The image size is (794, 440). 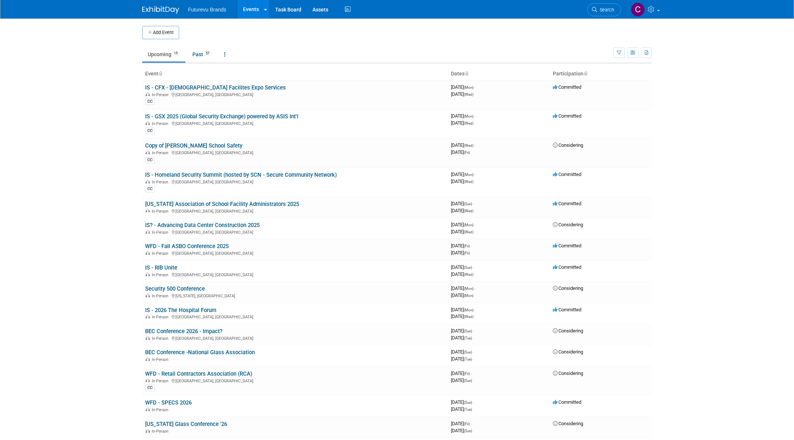 What do you see at coordinates (207, 10) in the screenshot?
I see `span: Futurevu Brands` at bounding box center [207, 10].